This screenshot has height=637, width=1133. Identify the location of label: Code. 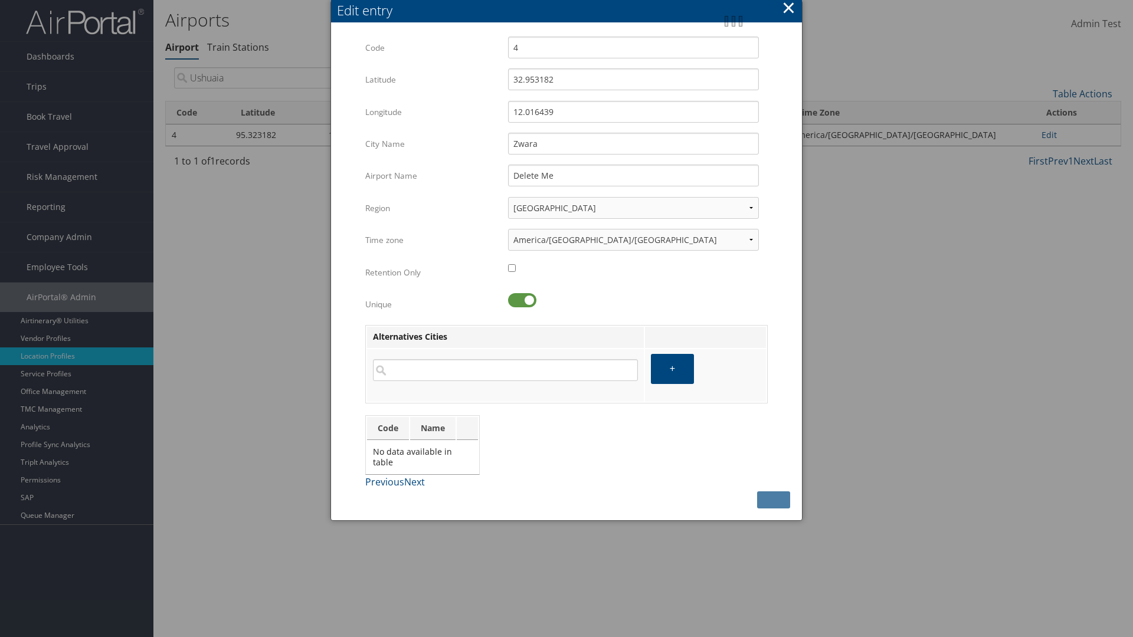
(432, 48).